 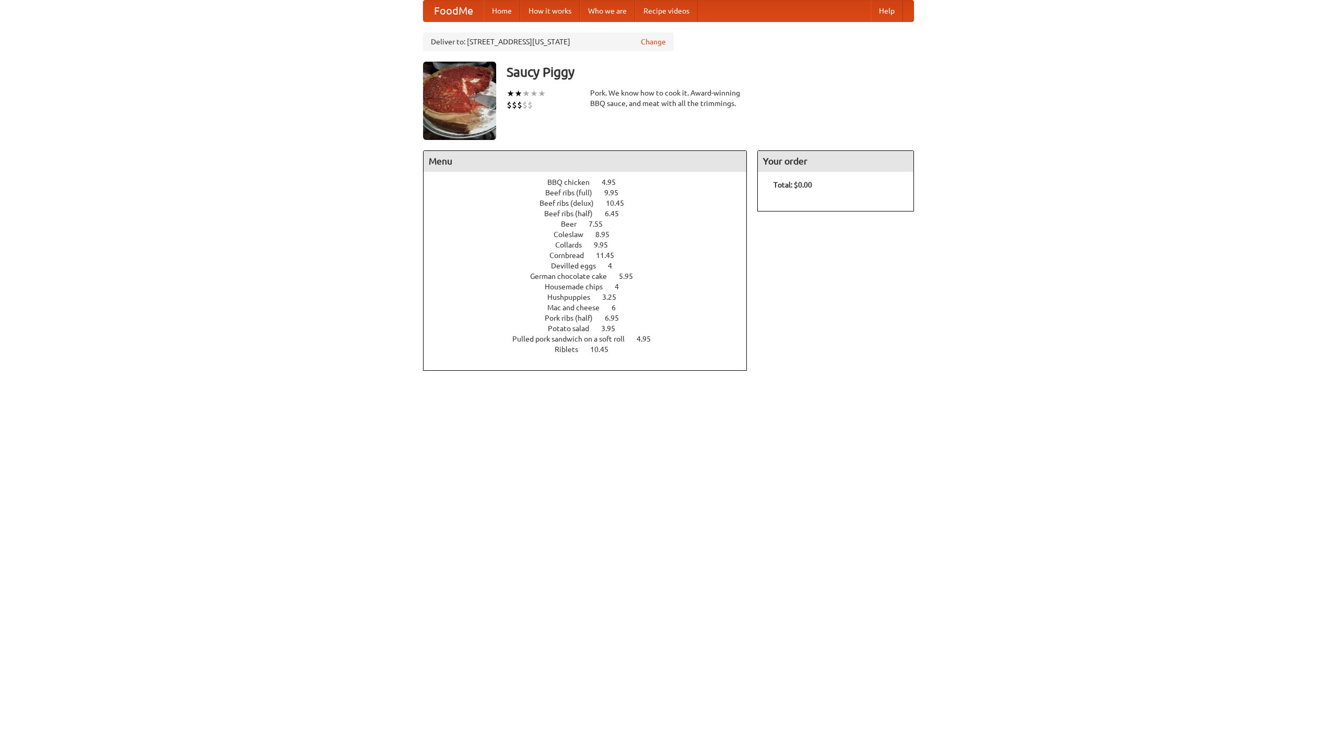 What do you see at coordinates (573, 245) in the screenshot?
I see `span: Collards` at bounding box center [573, 245].